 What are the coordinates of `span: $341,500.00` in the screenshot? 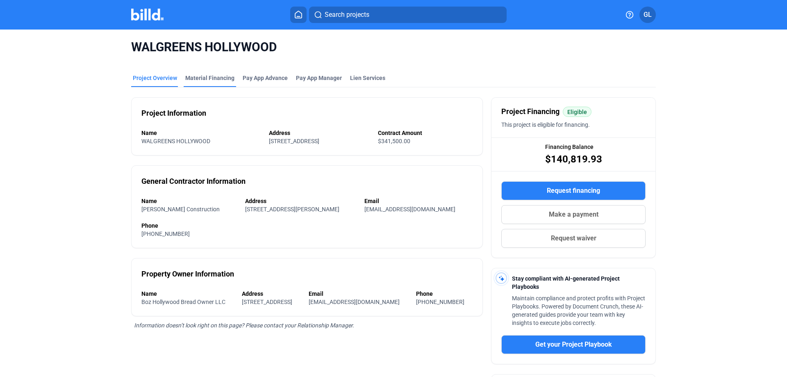 It's located at (394, 141).